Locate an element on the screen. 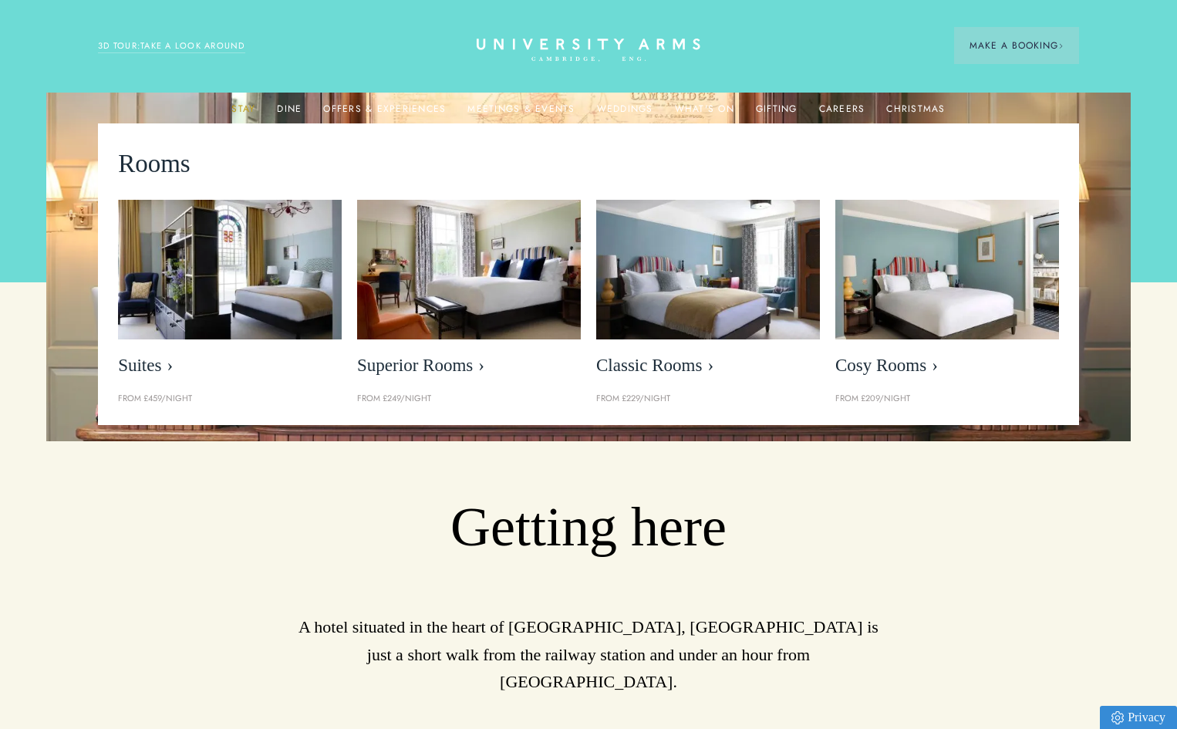 The height and width of the screenshot is (729, 1177). img: Arrow icon is located at coordinates (1061, 46).